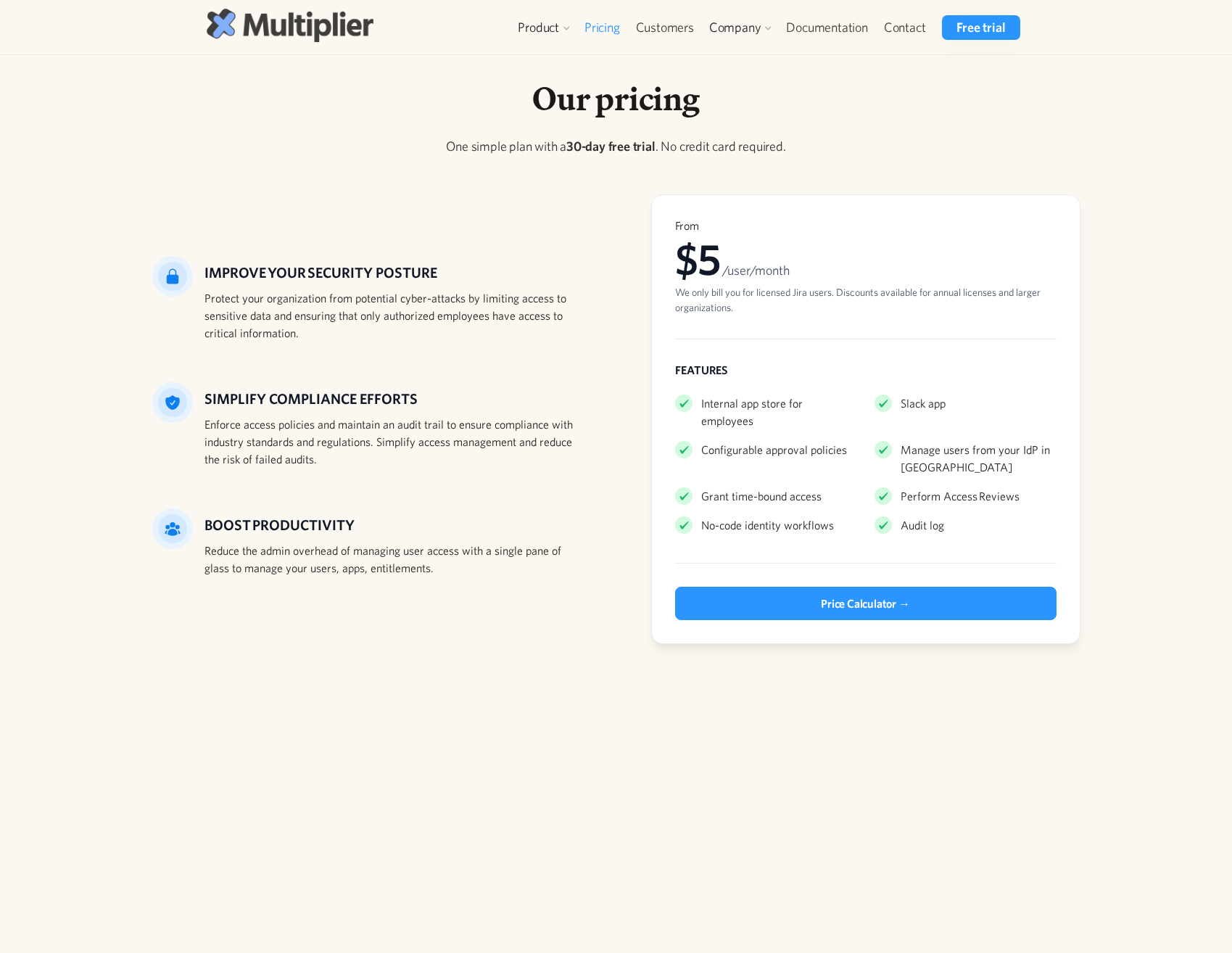 The image size is (1232, 953). Describe the element at coordinates (866, 370) in the screenshot. I see `div: FEATURES` at that location.